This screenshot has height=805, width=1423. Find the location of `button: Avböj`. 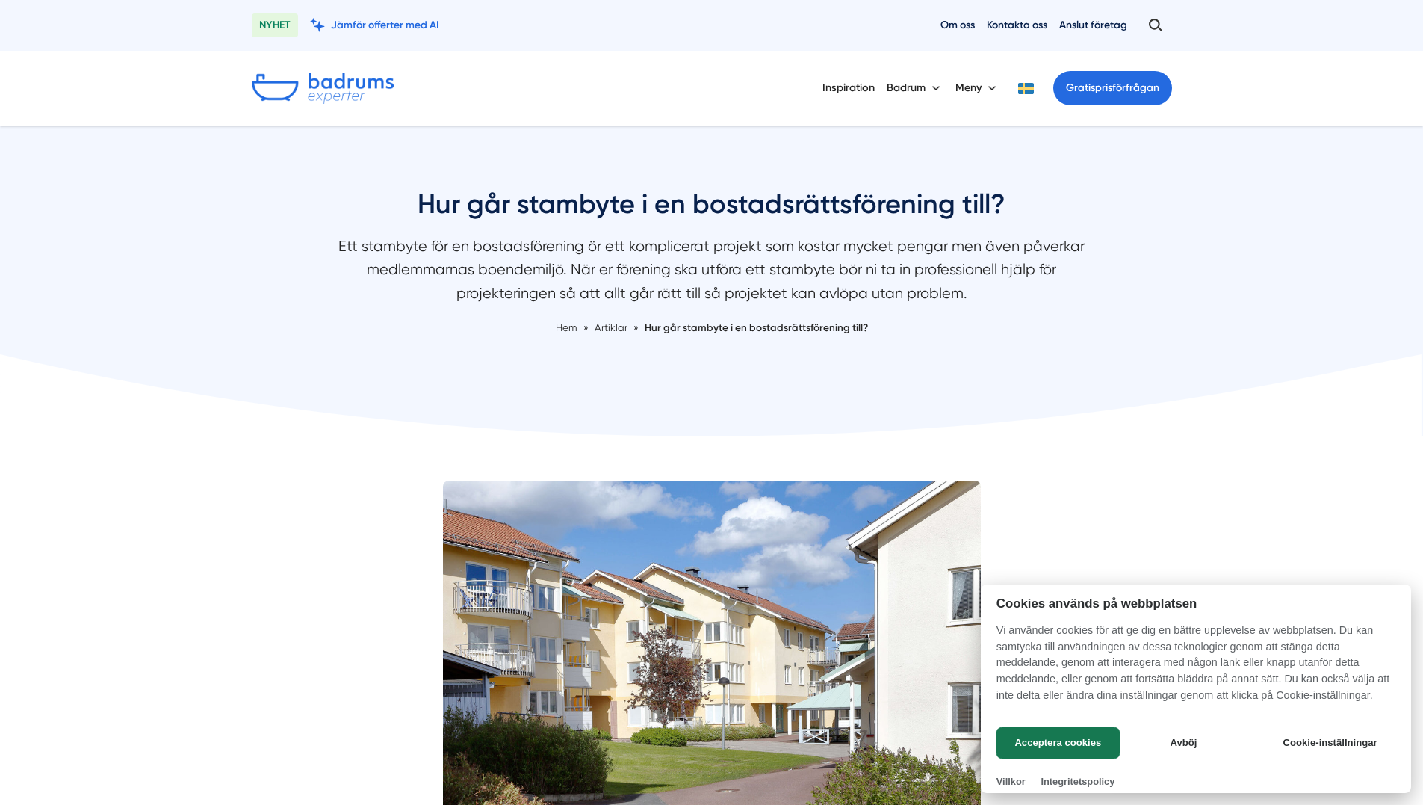

button: Avböj is located at coordinates (1184, 743).